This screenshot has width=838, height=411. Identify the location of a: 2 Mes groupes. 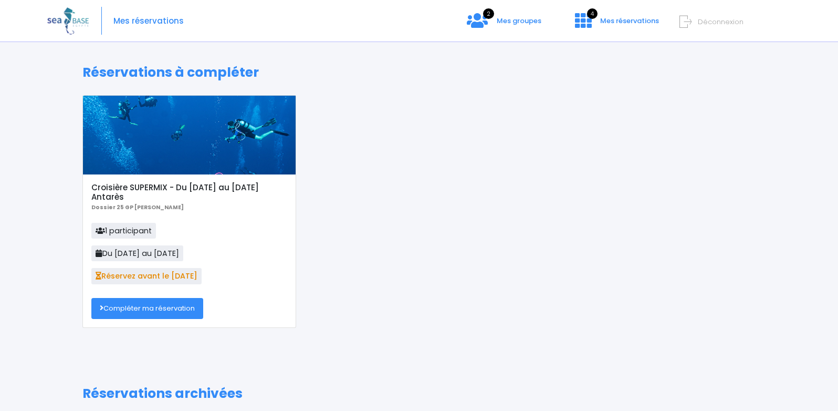
(504, 24).